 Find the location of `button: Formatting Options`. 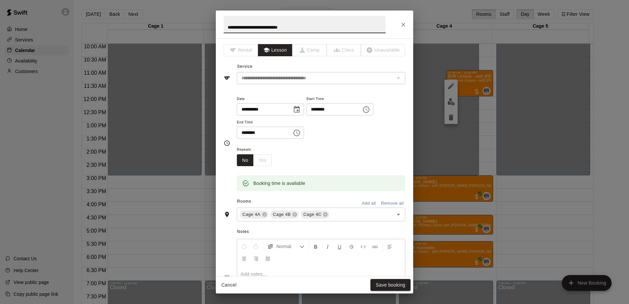

button: Formatting Options is located at coordinates (286, 246).